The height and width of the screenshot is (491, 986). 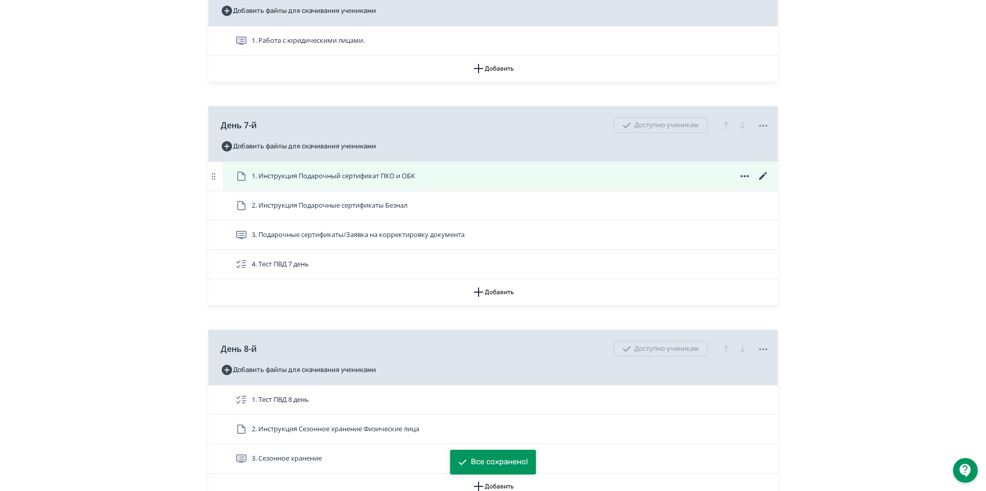 What do you see at coordinates (358, 235) in the screenshot?
I see `span: 3. Подарочные сертификаты/Заявка на корректировку документа` at bounding box center [358, 235].